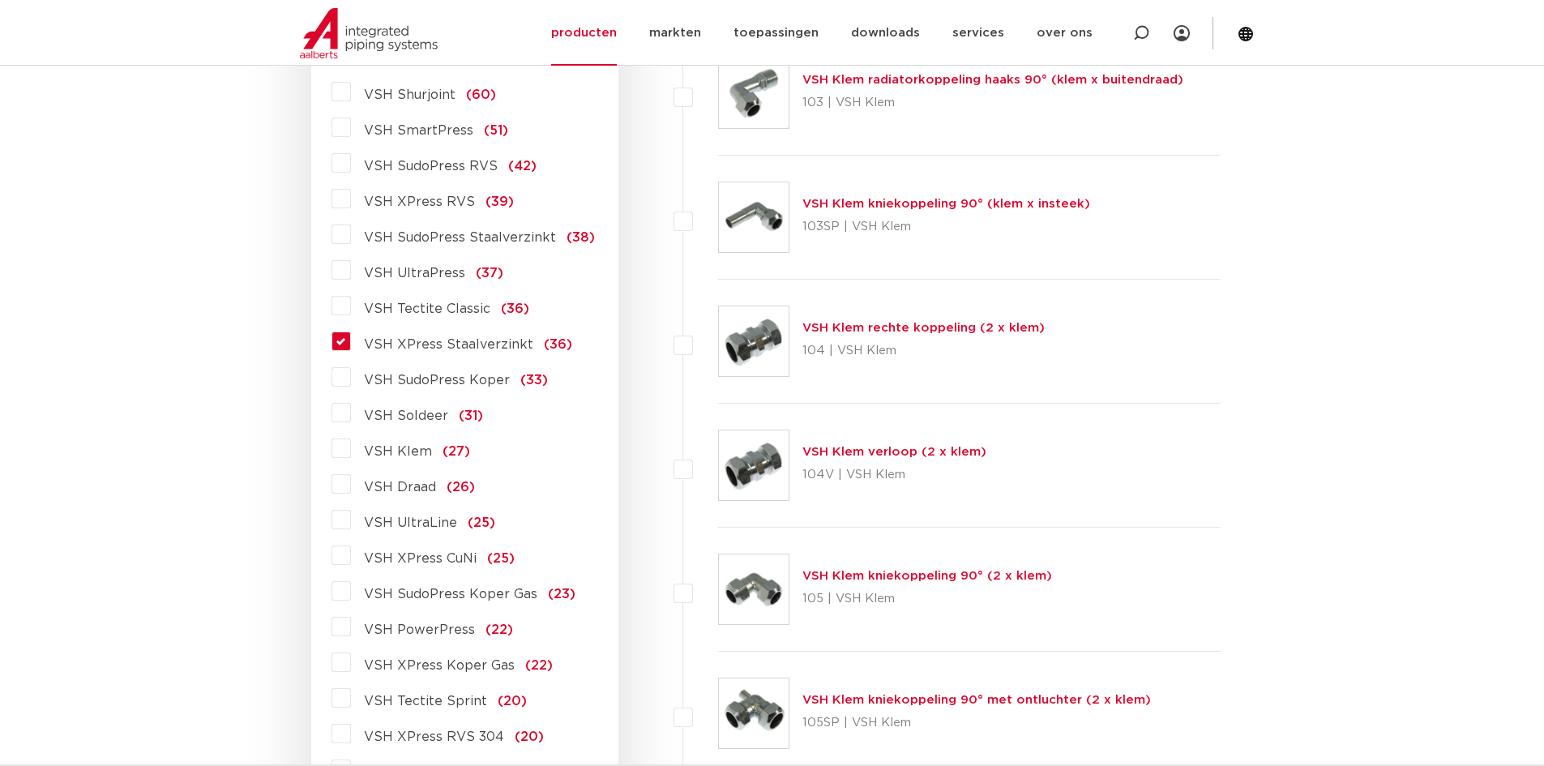 The height and width of the screenshot is (766, 1544). What do you see at coordinates (409, 95) in the screenshot?
I see `span: VSH Shurjoint` at bounding box center [409, 95].